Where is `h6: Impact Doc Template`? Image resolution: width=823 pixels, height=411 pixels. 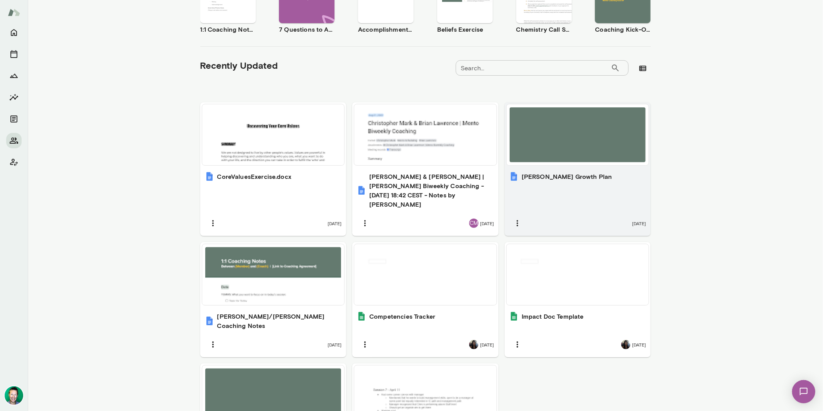
h6: Impact Doc Template is located at coordinates (553, 316).